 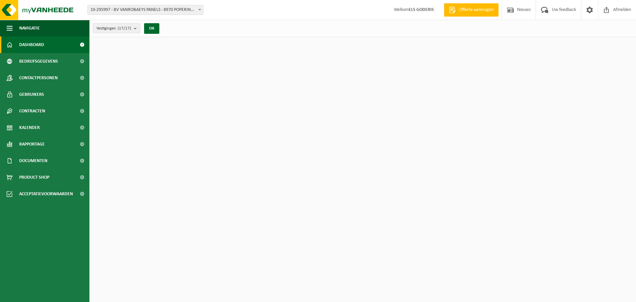 What do you see at coordinates (145, 10) in the screenshot?
I see `span: 10-295997 - BV VANROBAEYS PANELS - 8970 POPERINGE, BENELUXLAAN 12` at bounding box center [145, 10].